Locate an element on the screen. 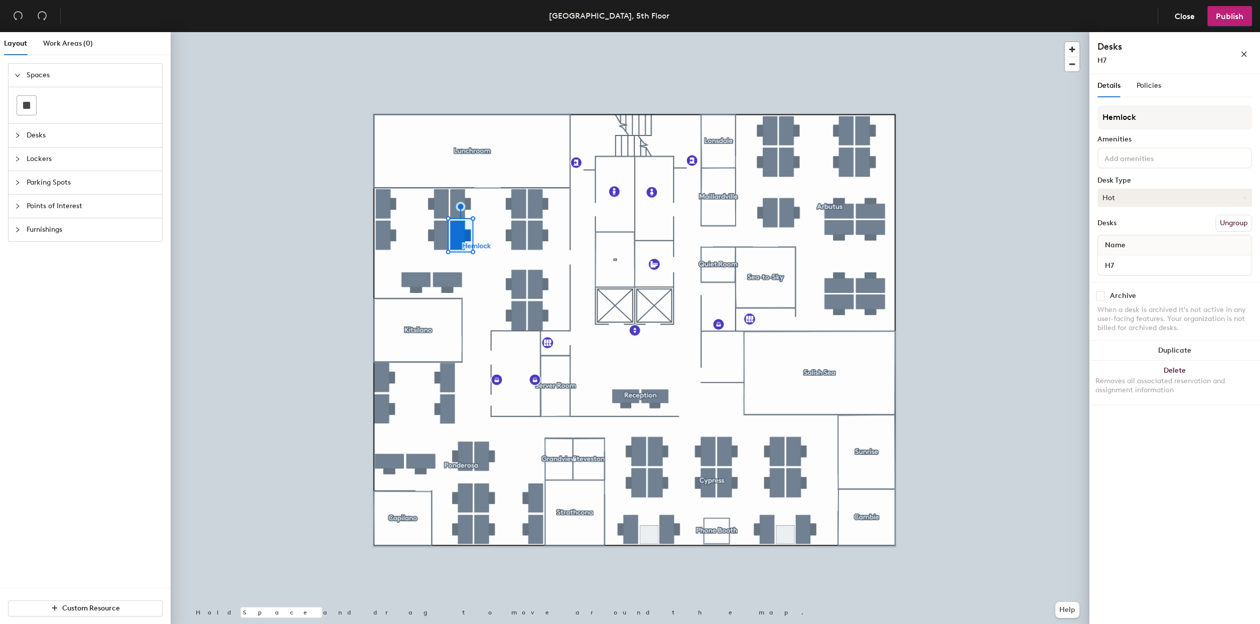  span: Spaces is located at coordinates (91, 75).